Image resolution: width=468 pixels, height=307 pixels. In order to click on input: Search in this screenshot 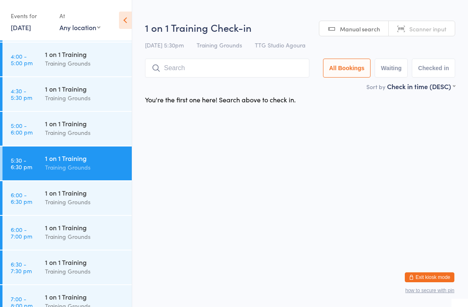, I will do `click(227, 68)`.